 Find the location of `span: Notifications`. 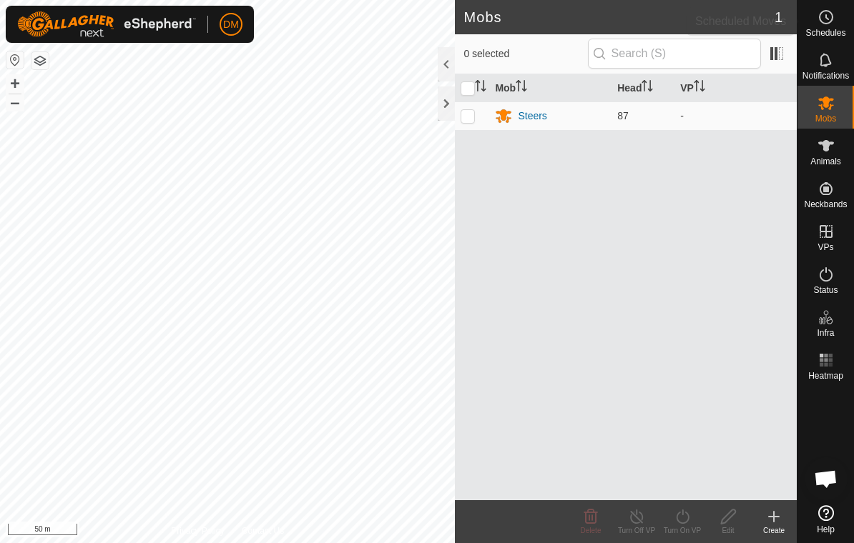

span: Notifications is located at coordinates (825, 76).